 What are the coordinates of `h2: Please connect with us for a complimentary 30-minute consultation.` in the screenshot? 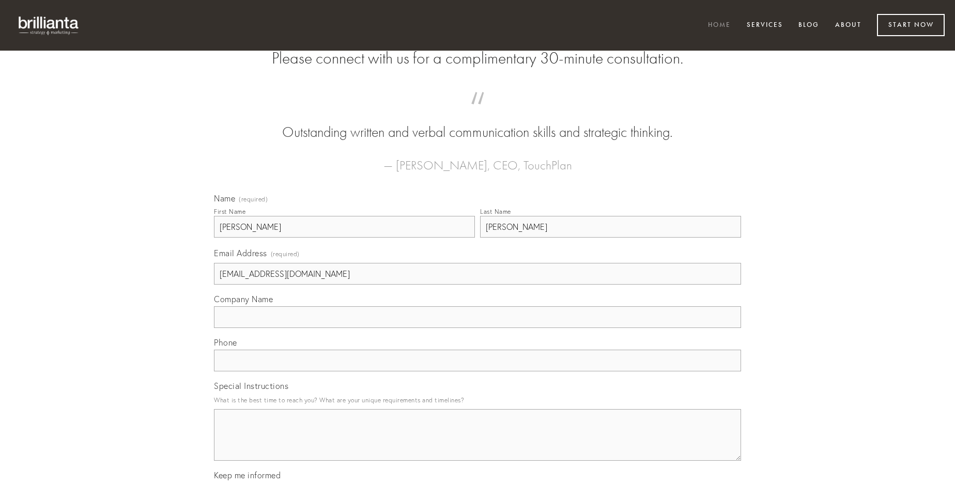 It's located at (478, 58).